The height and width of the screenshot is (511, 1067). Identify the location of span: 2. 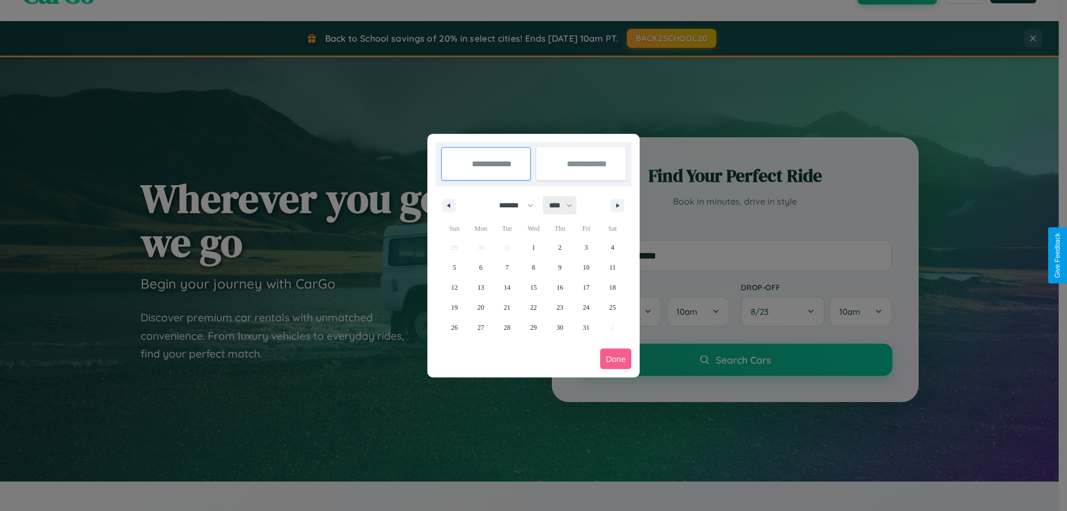
(560, 247).